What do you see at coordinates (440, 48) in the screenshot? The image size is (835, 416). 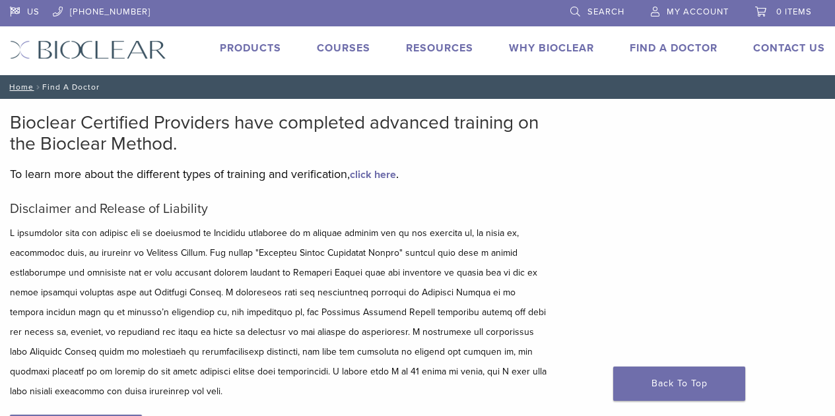 I see `a: Resources` at bounding box center [440, 48].